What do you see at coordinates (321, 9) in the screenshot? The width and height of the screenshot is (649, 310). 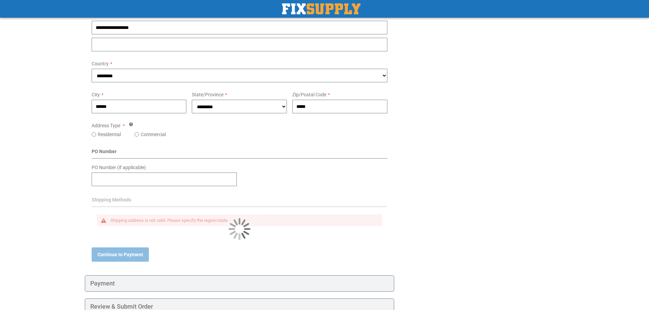 I see `img: Fix Industrial Supply` at bounding box center [321, 9].